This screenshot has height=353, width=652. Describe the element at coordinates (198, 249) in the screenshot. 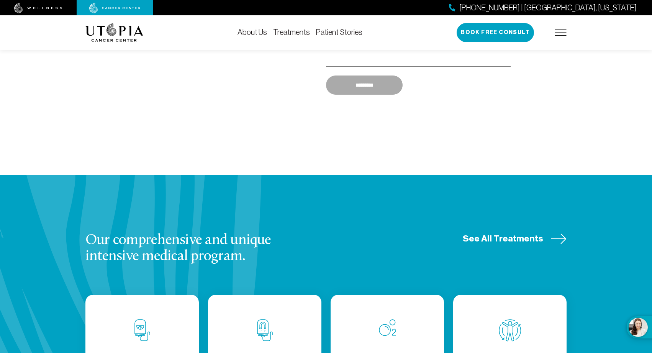

I see `h3: Our comprehensive and unique intensive medical program.` at that location.